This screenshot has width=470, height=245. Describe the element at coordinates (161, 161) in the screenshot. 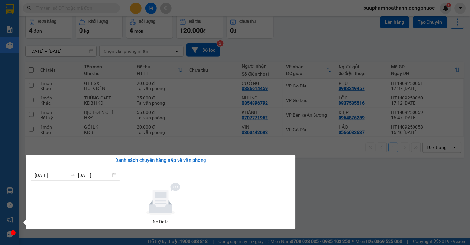

I see `div: Danh sách chuyến hàng sắp về văn phòng` at that location.